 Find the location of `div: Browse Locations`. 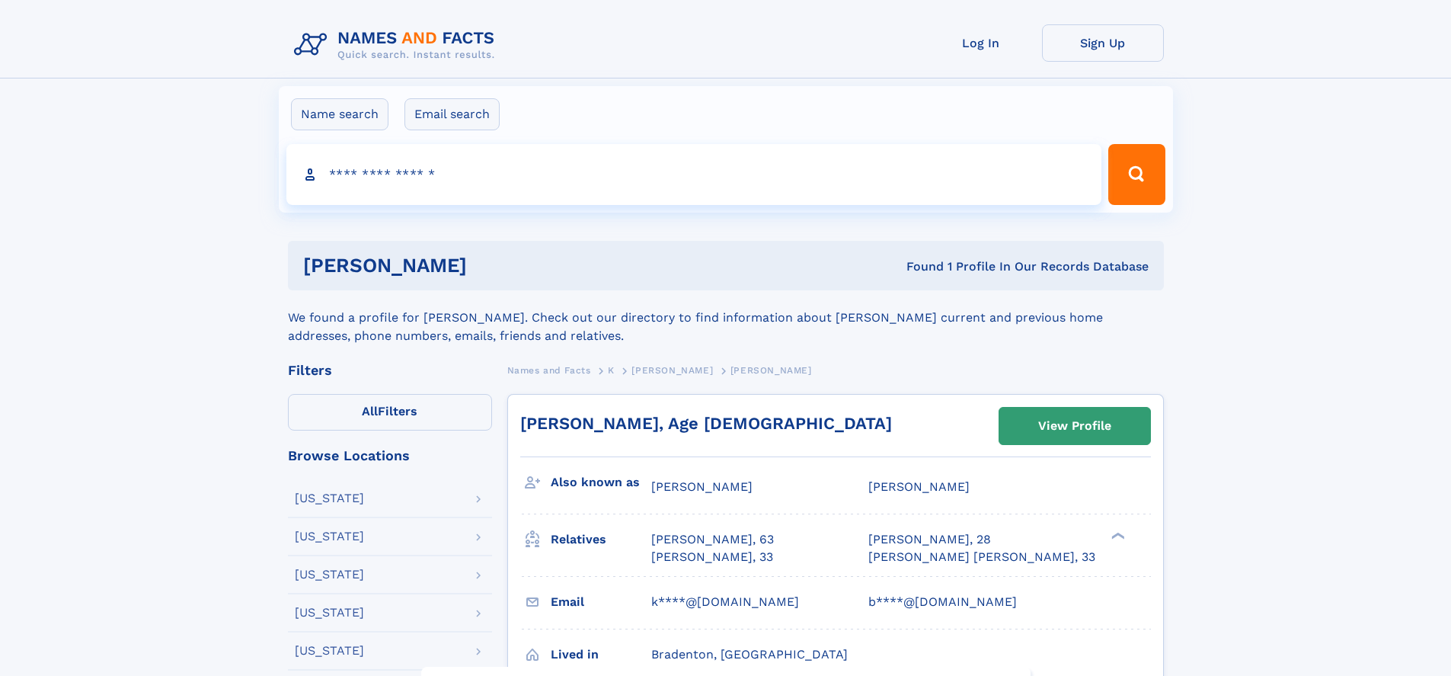

div: Browse Locations is located at coordinates (390, 455).